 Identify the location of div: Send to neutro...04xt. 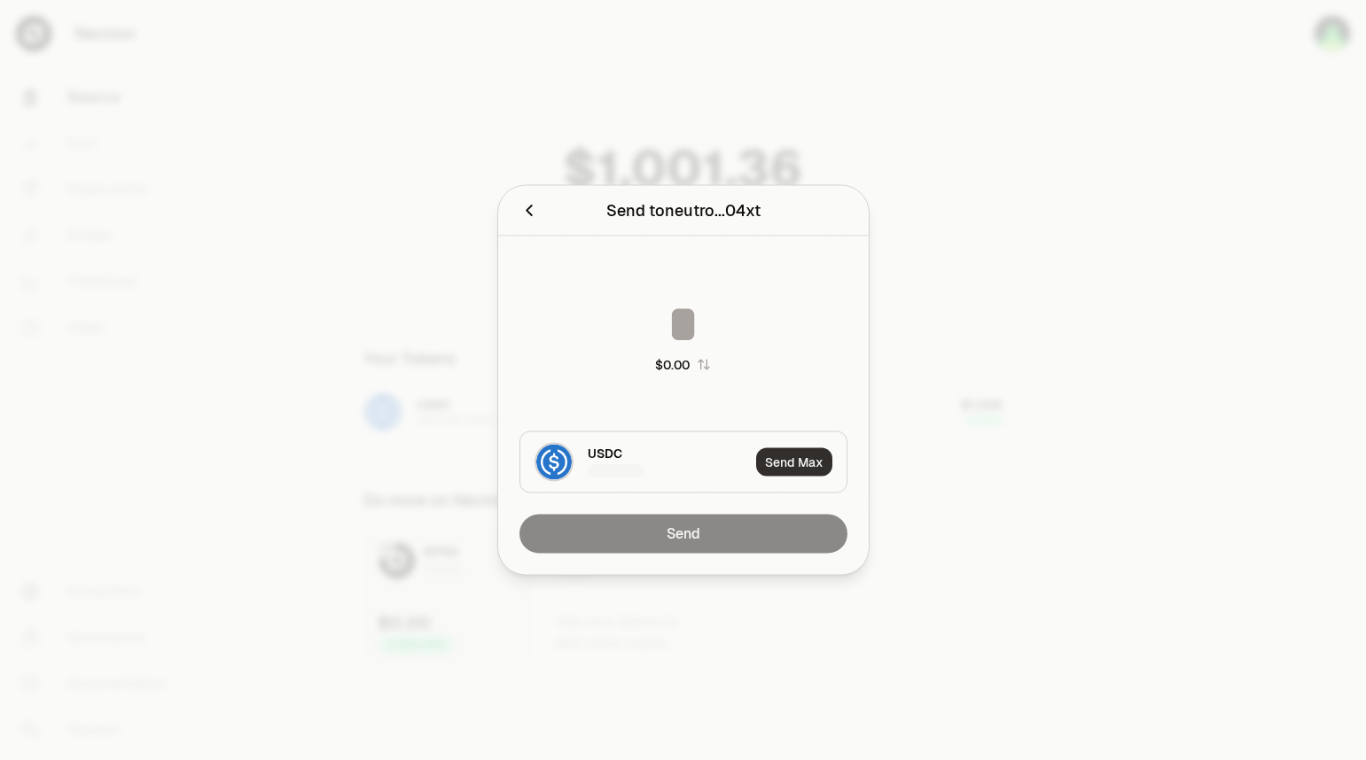
(683, 211).